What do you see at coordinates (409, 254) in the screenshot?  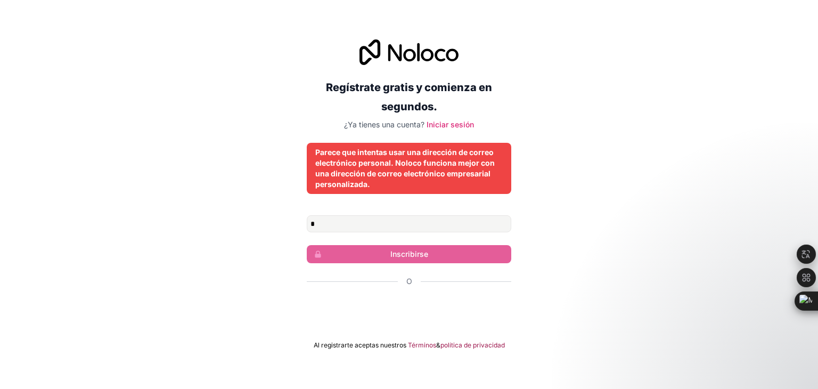 I see `button: Inscribirse` at bounding box center [409, 254].